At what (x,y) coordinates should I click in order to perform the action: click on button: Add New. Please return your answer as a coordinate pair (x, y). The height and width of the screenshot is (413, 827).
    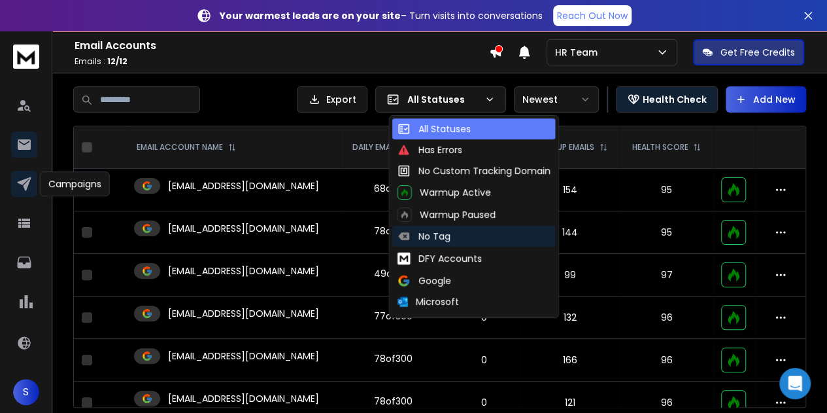
    Looking at the image, I should click on (766, 99).